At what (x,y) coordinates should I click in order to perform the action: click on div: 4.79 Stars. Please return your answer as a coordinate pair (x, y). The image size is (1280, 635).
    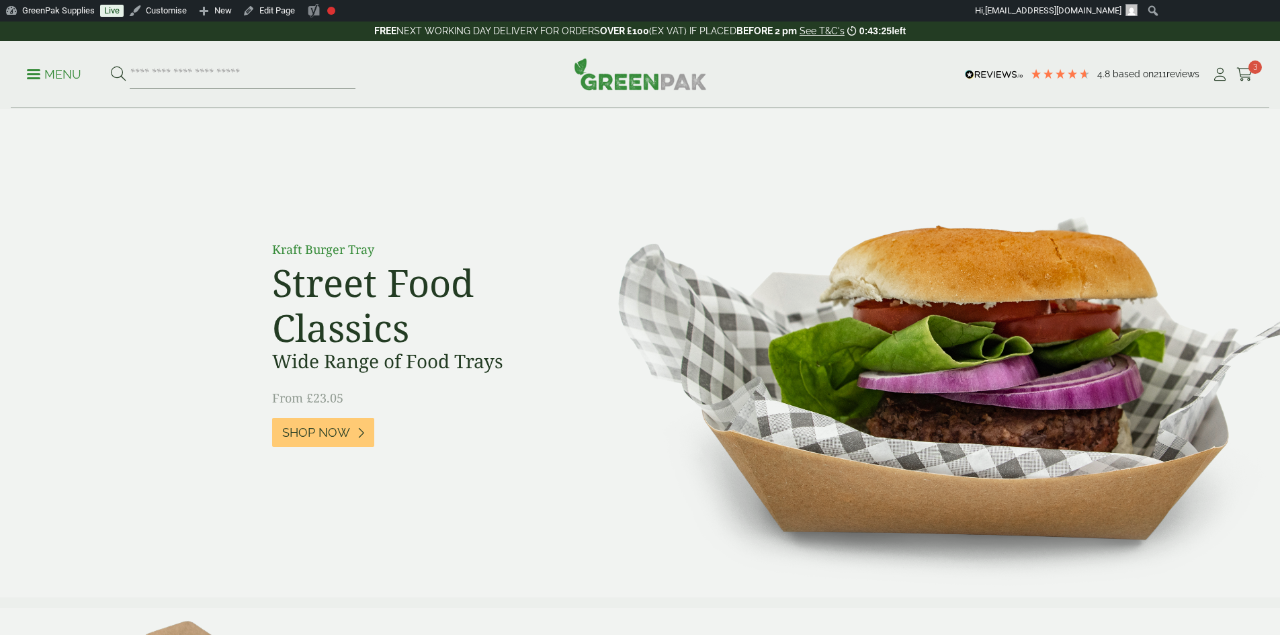
    Looking at the image, I should click on (1060, 74).